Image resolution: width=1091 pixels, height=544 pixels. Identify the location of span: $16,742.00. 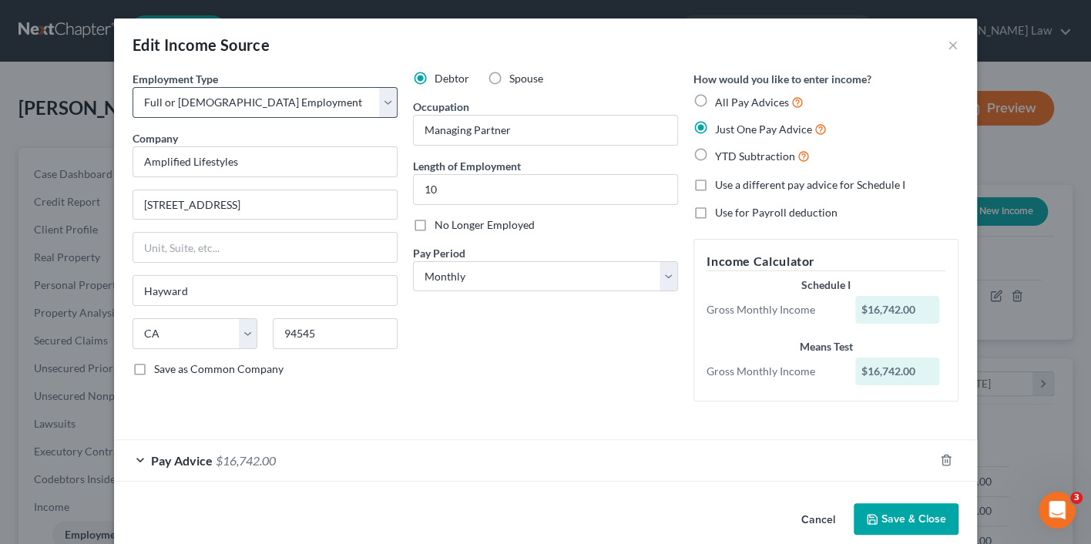
(246, 460).